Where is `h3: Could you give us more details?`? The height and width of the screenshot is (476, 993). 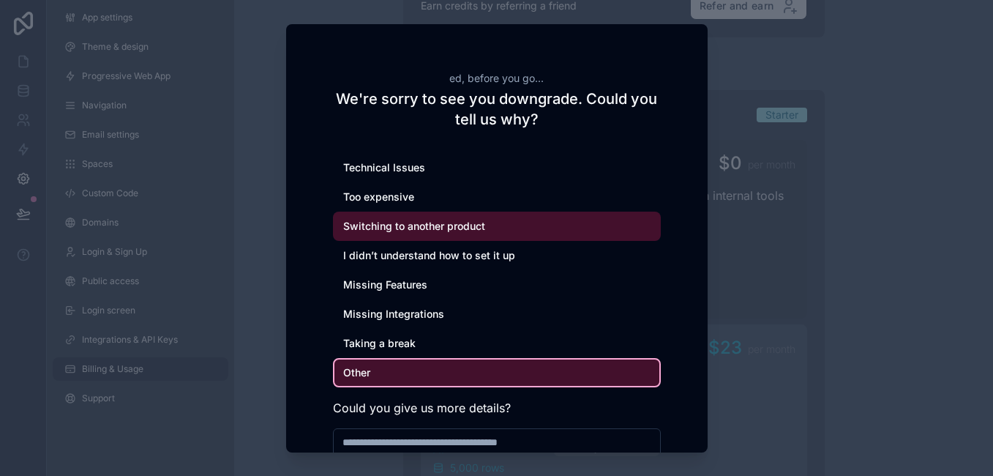
h3: Could you give us more details? is located at coordinates (497, 408).